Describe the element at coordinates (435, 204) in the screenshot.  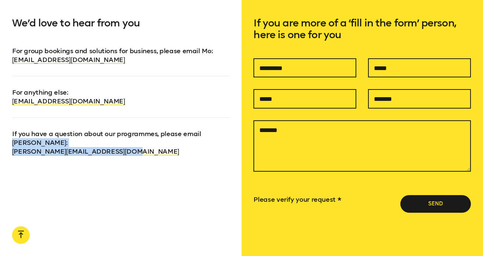
I see `button: Send` at that location.